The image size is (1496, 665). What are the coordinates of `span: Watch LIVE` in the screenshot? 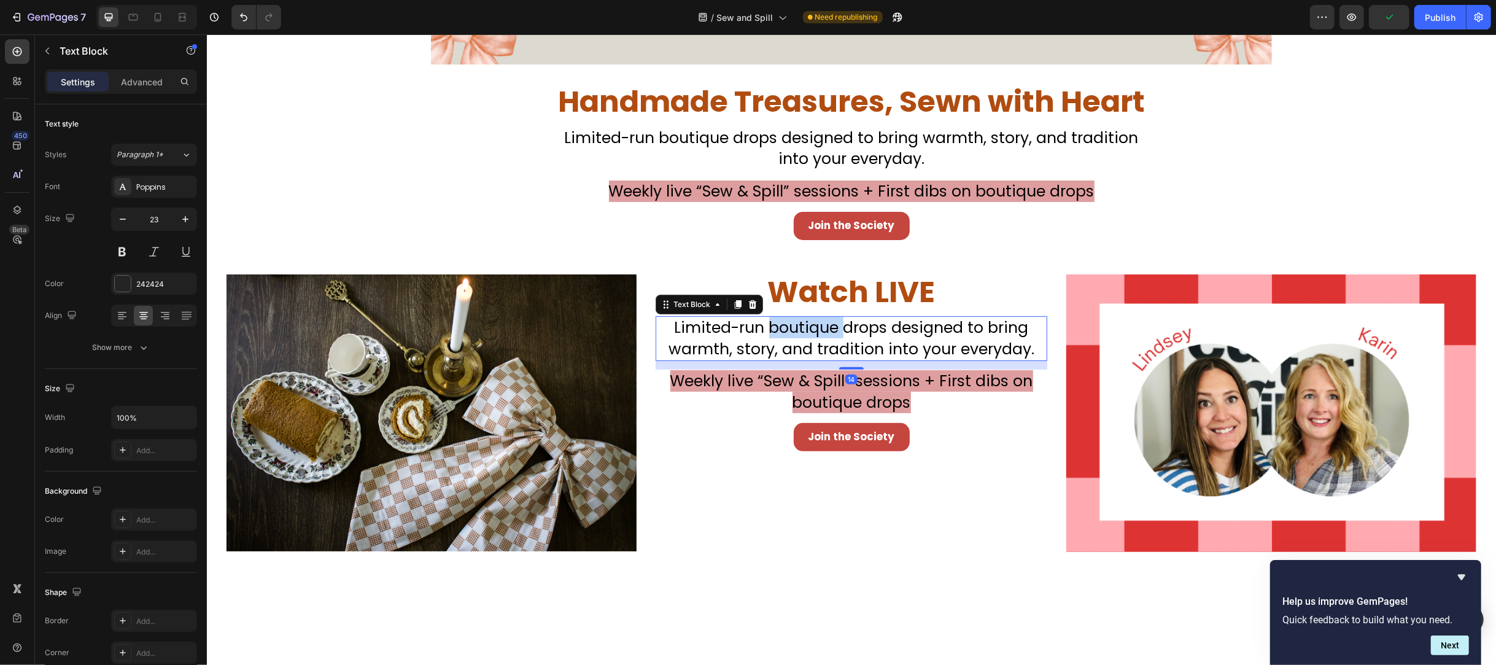 It's located at (645, 257).